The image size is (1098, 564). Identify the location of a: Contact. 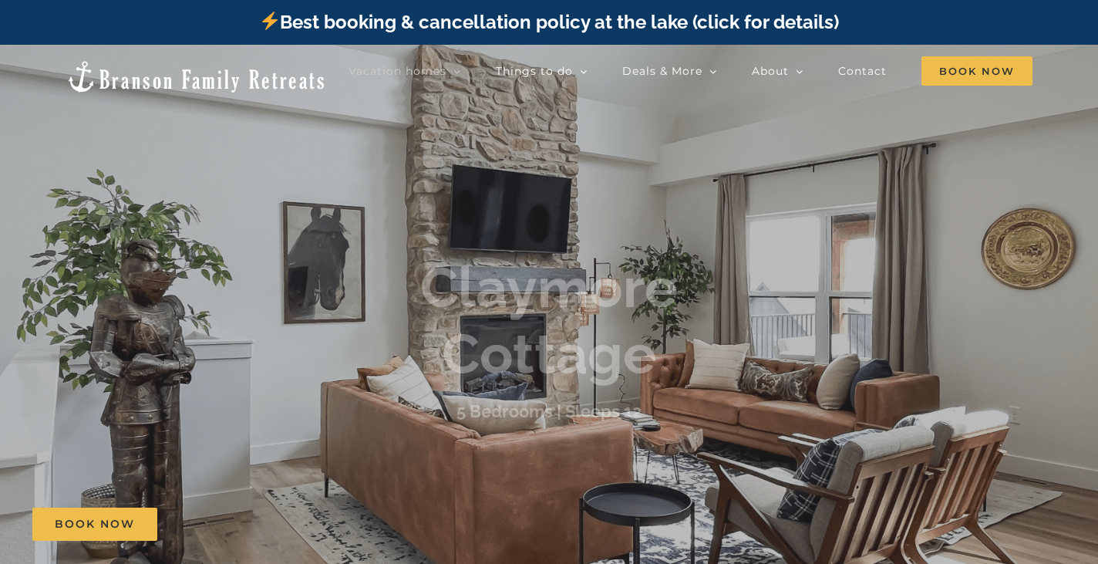
(862, 71).